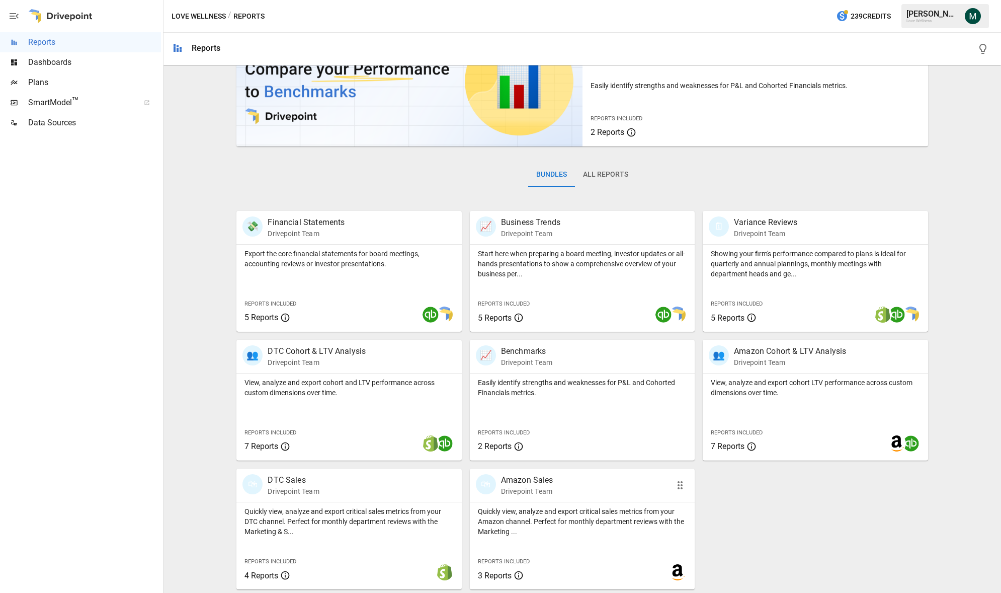 The image size is (1001, 593). I want to click on button: All Reports, so click(606, 175).